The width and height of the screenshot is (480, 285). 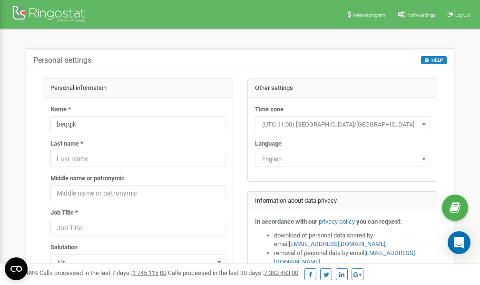 I want to click on span: Mr., so click(x=138, y=262).